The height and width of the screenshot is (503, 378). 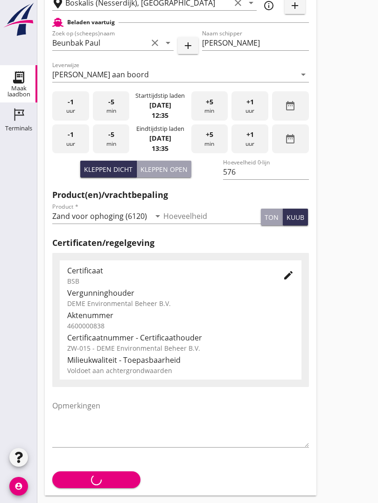 What do you see at coordinates (167, 271) in the screenshot?
I see `div: Certificaat` at bounding box center [167, 271].